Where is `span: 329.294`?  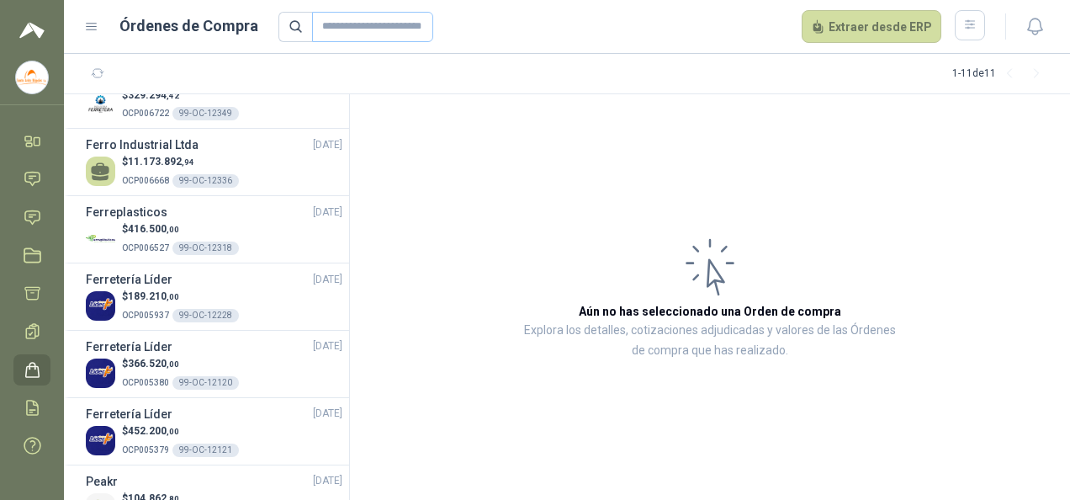
span: 329.294 is located at coordinates (153, 95).